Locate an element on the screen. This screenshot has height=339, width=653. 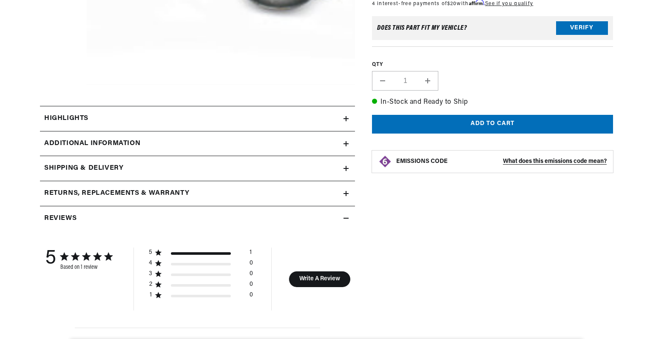
h2: Reviews is located at coordinates (60, 218).